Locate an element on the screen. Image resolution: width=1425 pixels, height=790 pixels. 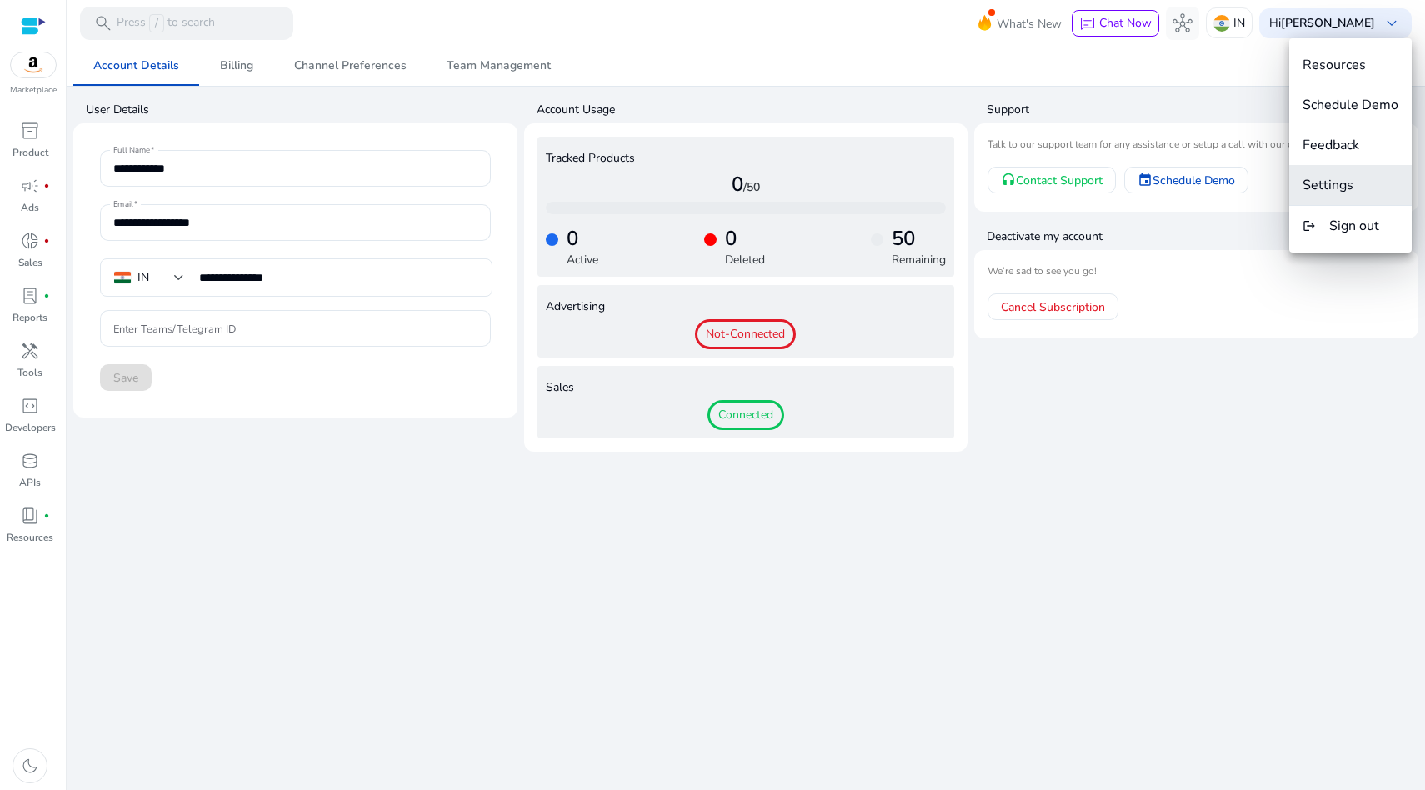
mat-icon: logout is located at coordinates (1309, 226).